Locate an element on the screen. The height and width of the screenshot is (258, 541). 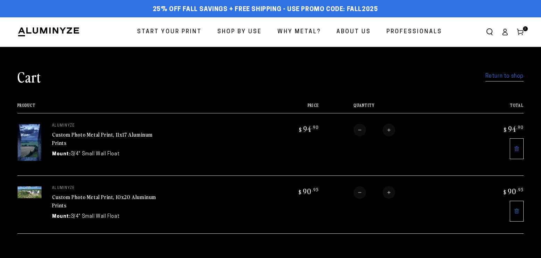
th: Quantity is located at coordinates (391, 108).